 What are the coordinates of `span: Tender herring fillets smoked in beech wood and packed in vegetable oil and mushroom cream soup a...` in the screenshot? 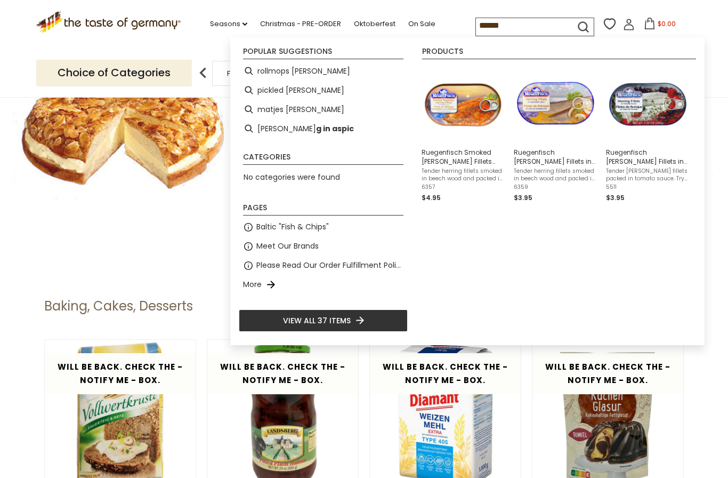 It's located at (556, 175).